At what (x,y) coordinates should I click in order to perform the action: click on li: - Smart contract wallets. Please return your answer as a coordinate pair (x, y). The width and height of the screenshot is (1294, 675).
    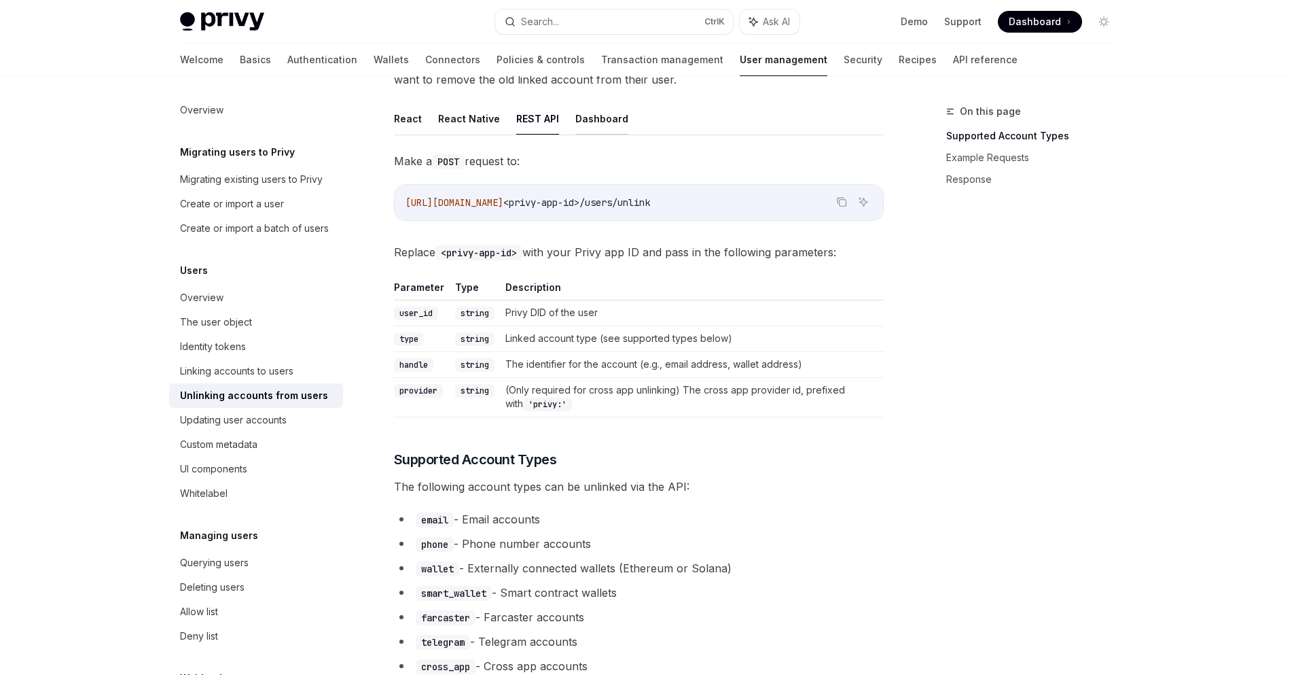
    Looking at the image, I should click on (639, 592).